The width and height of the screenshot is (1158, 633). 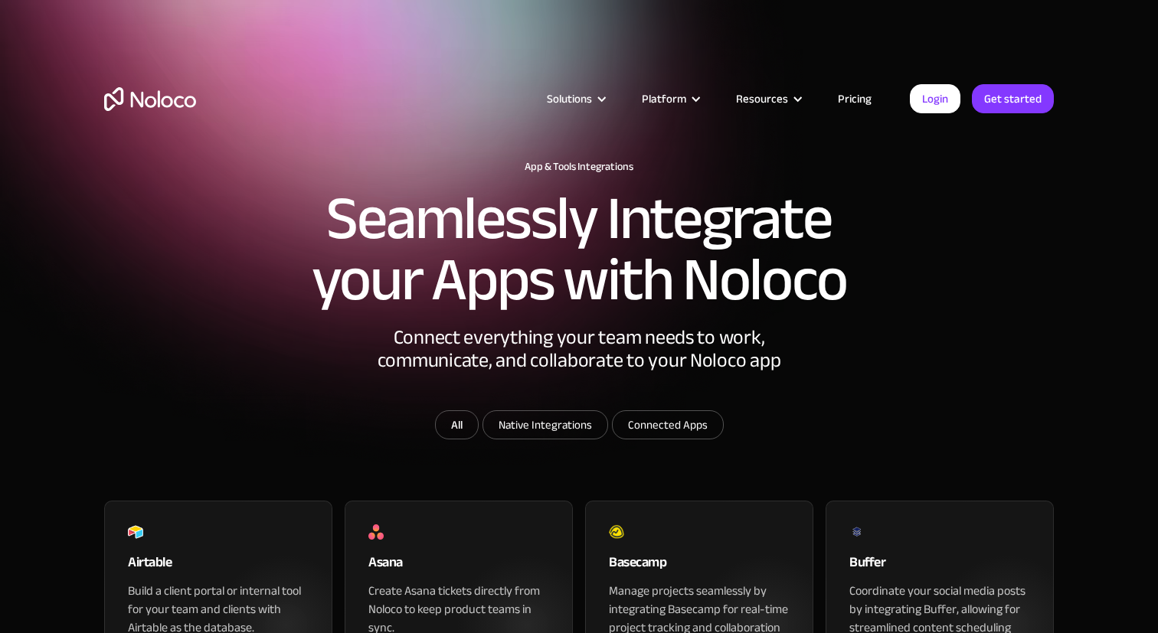 I want to click on a: All, so click(x=456, y=425).